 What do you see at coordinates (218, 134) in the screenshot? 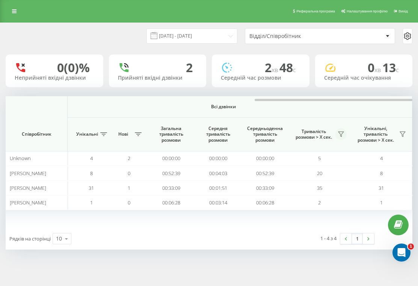
I see `span: Середня тривалість розмови` at bounding box center [218, 134].